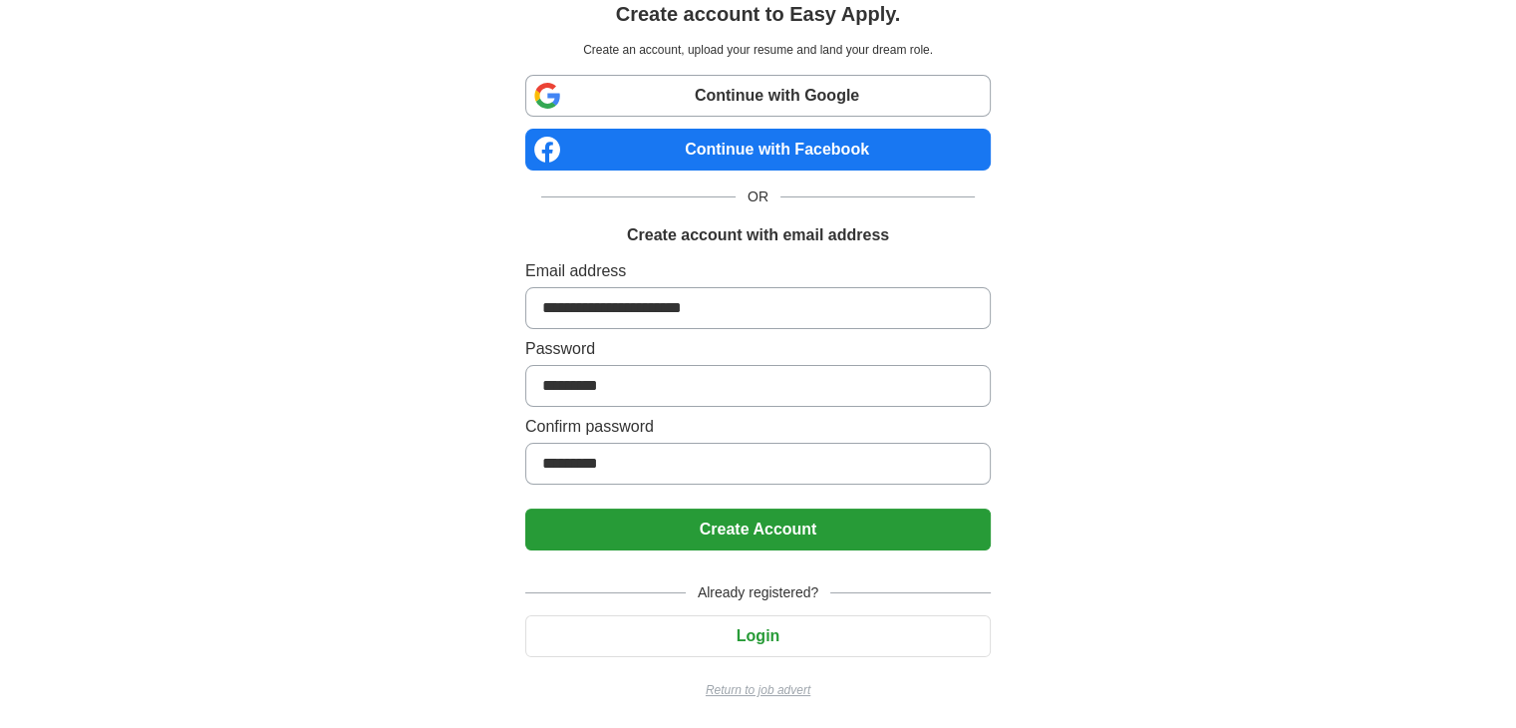 The height and width of the screenshot is (728, 1516). What do you see at coordinates (758, 50) in the screenshot?
I see `p: Create an account, upload your resume and land your dream role.` at bounding box center [758, 50].